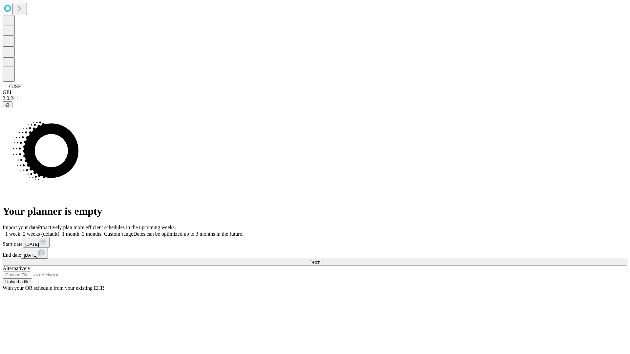  I want to click on button: Fetch, so click(315, 262).